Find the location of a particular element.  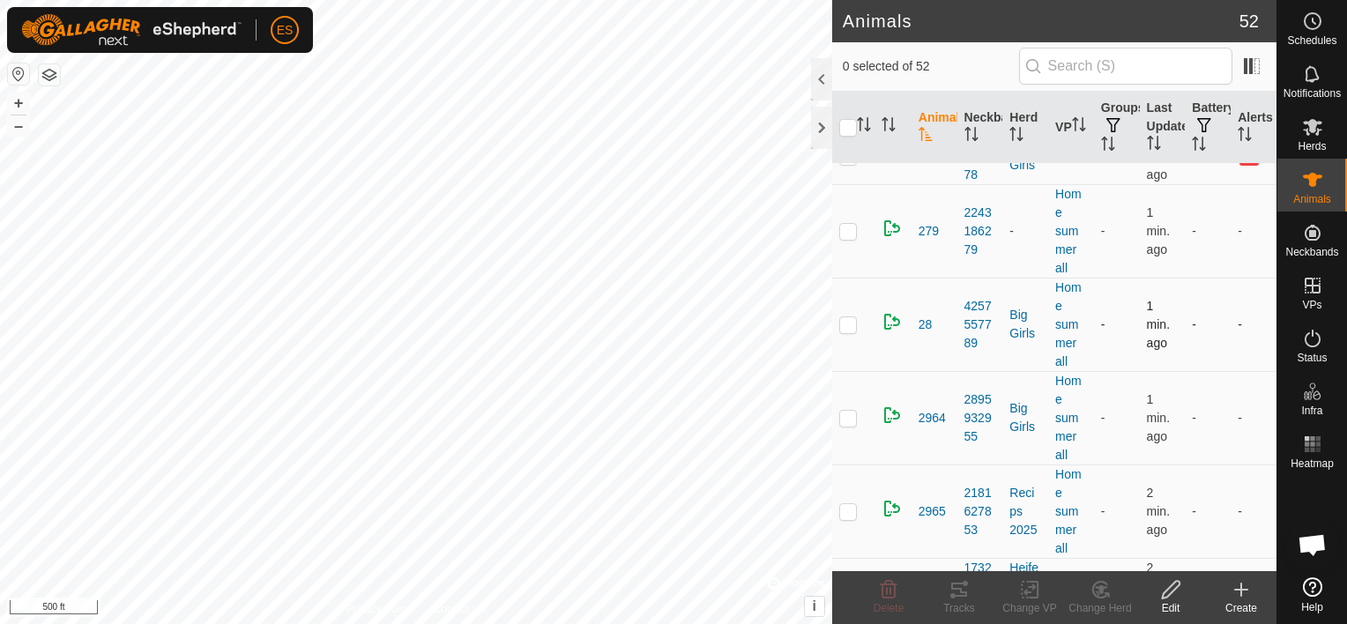

div: 4257557789 is located at coordinates (980, 324).